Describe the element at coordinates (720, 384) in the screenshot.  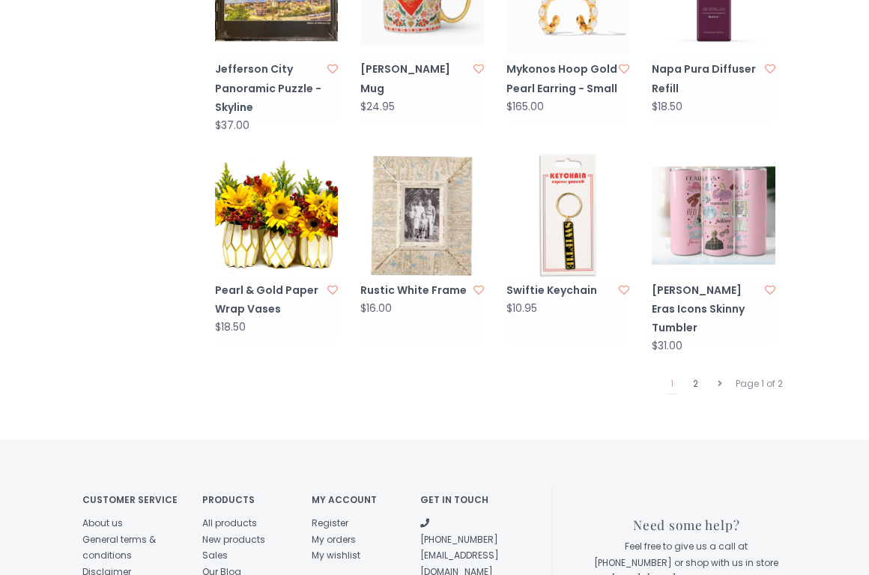
I see `a: Next page` at that location.